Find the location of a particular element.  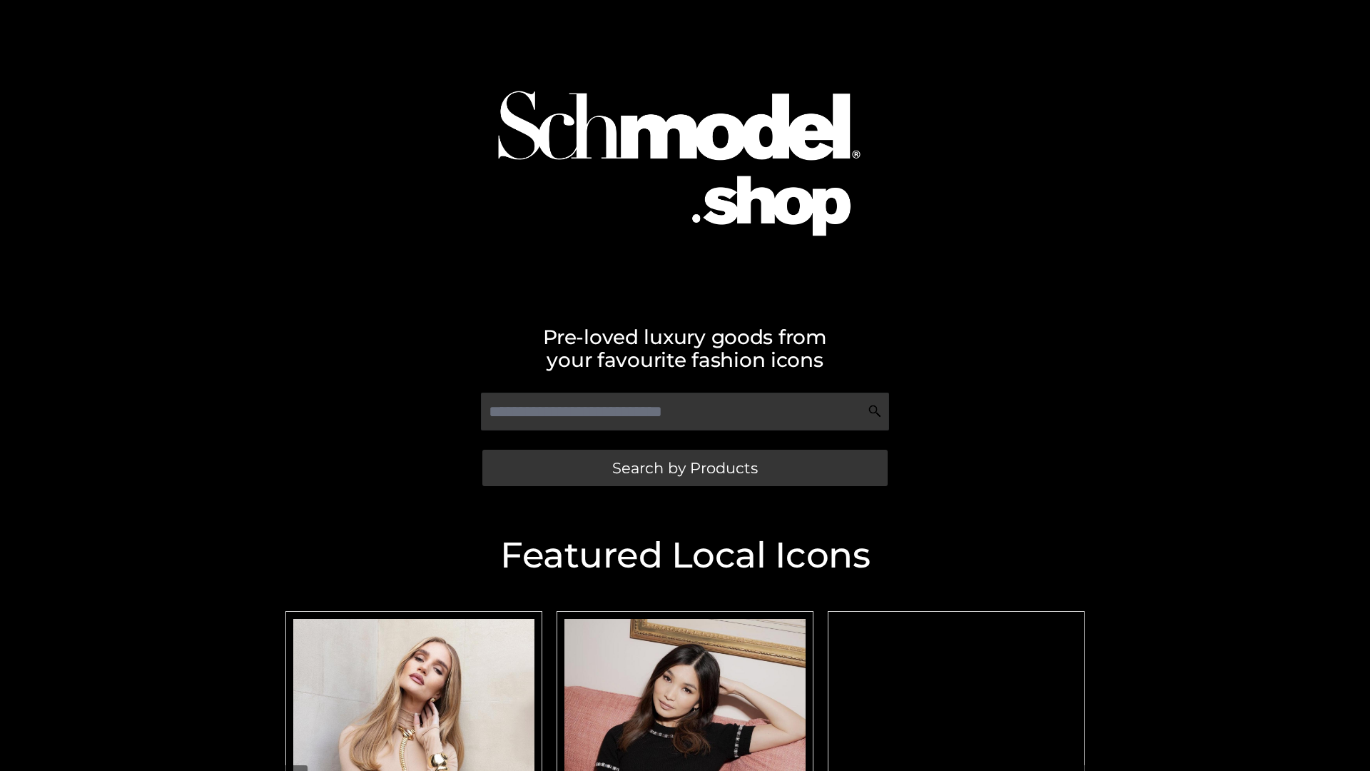

h2: Pre-loved luxury goods from your favourite fashion icons is located at coordinates (685, 348).